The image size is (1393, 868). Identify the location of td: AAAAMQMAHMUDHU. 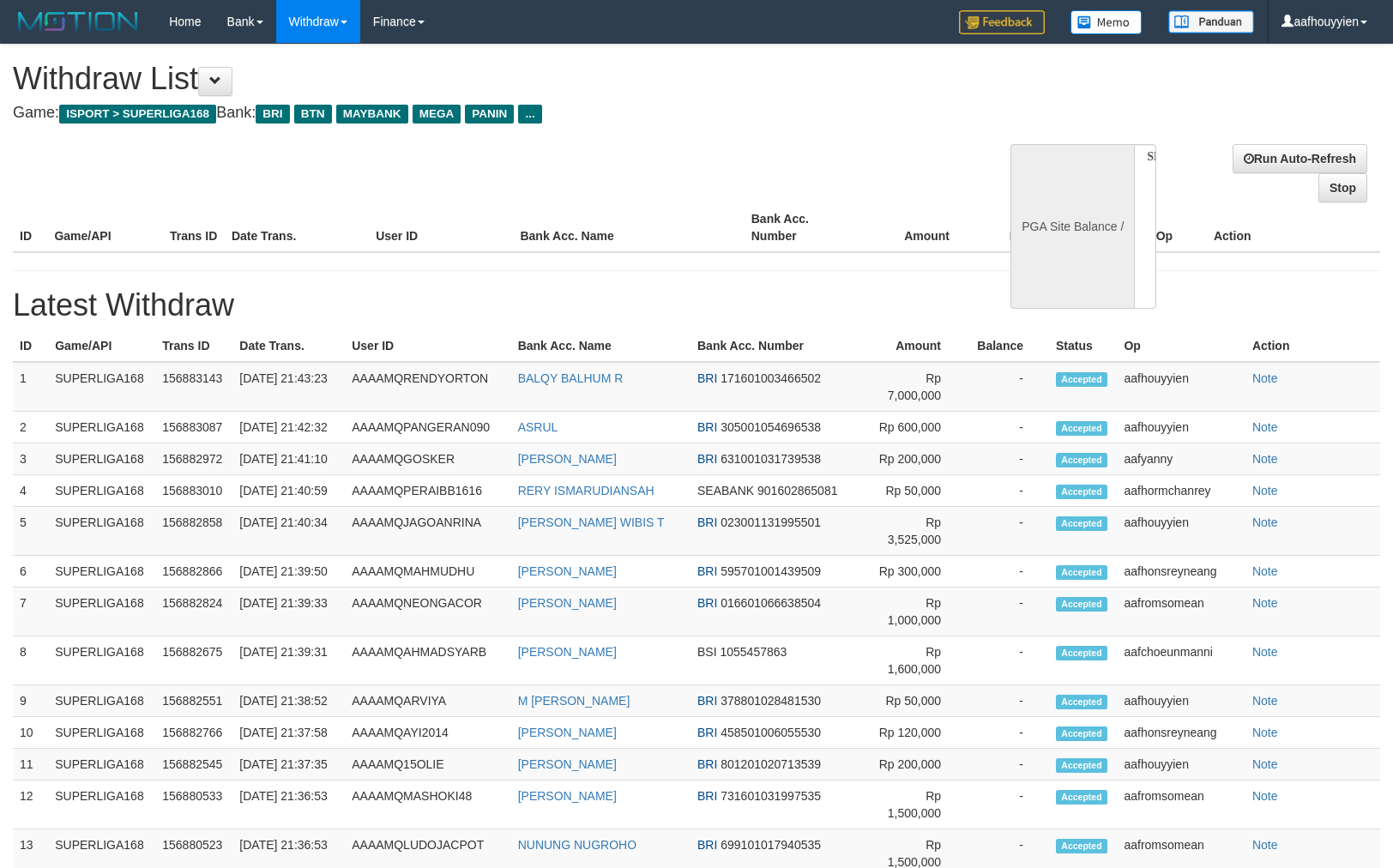
(427, 571).